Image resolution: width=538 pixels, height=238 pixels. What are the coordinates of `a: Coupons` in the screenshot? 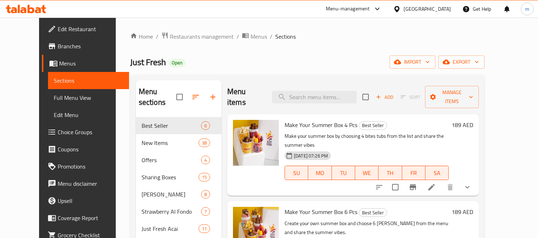 It's located at (85, 149).